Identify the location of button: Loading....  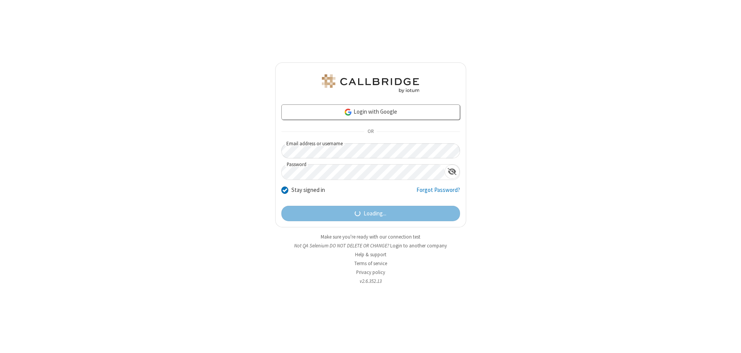
(370, 214).